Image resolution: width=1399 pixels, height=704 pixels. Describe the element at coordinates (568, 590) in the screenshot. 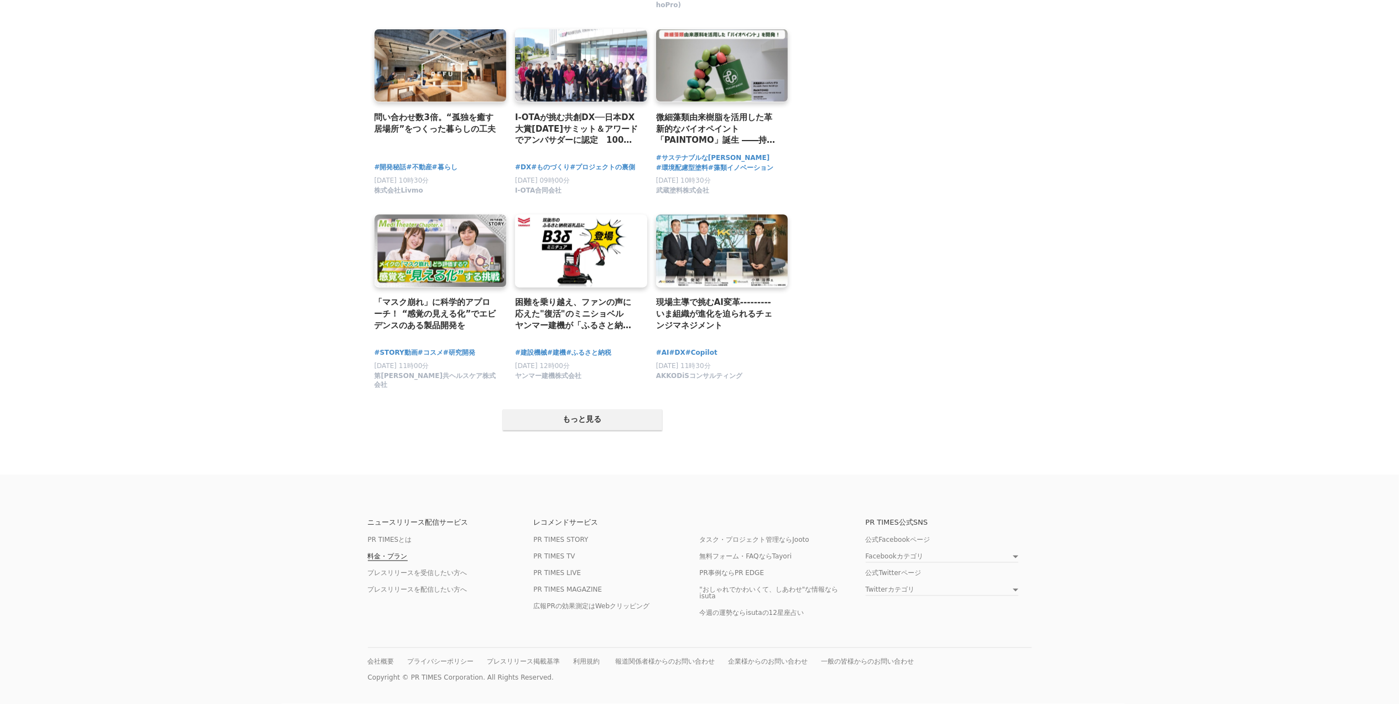

I see `a: PR TIMES MAGAZINE` at that location.